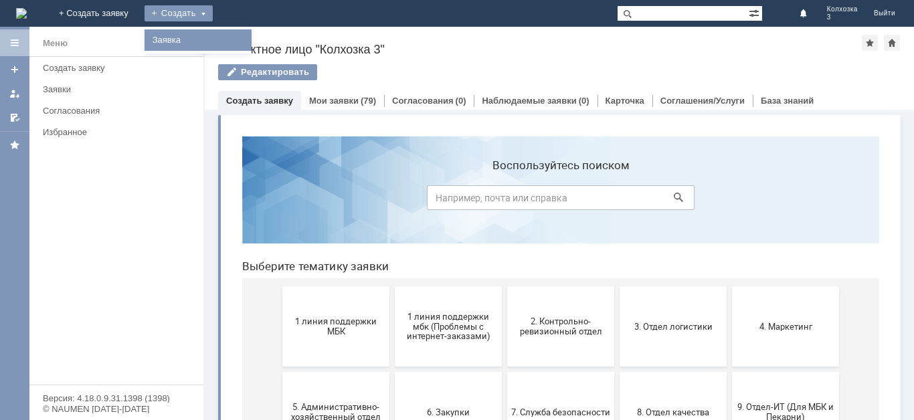 The height and width of the screenshot is (420, 914). Describe the element at coordinates (217, 372) in the screenshot. I see `button: Отдел-ИТ (Битрикс24 и CRM)` at that location.